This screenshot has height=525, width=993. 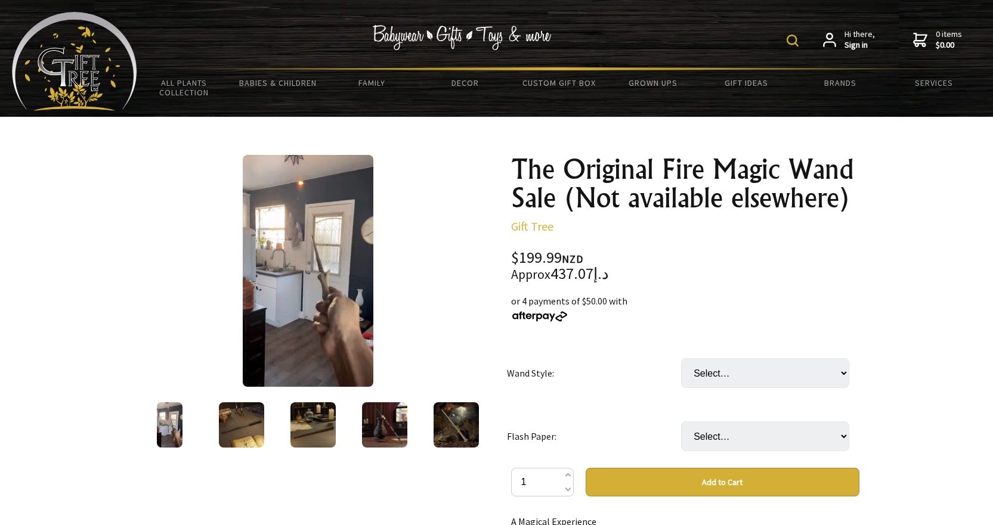 What do you see at coordinates (371, 83) in the screenshot?
I see `a: Family` at bounding box center [371, 83].